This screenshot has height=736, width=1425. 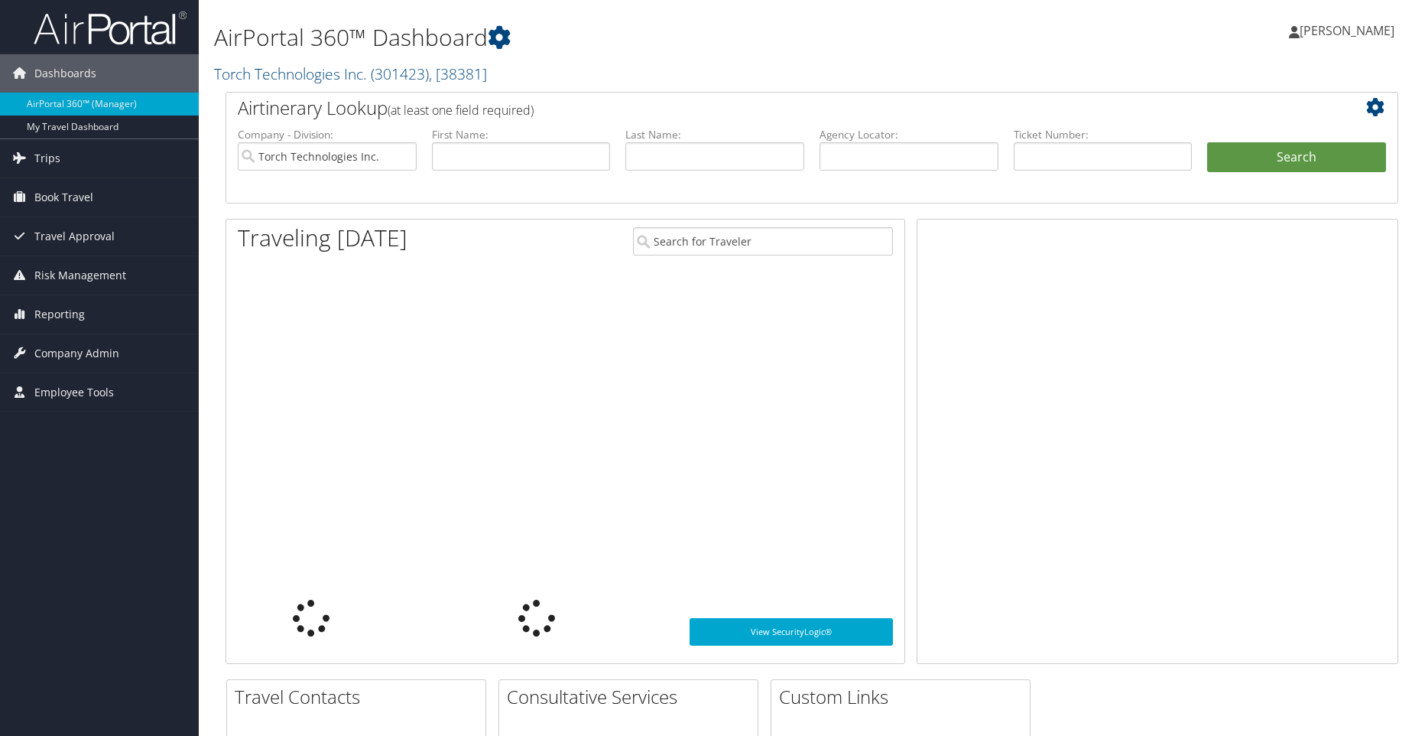 What do you see at coordinates (80, 275) in the screenshot?
I see `span: Risk Management` at bounding box center [80, 275].